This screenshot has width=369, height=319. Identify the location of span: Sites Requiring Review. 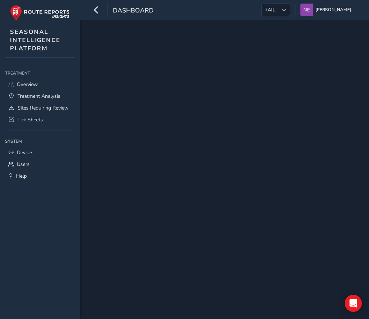
(43, 108).